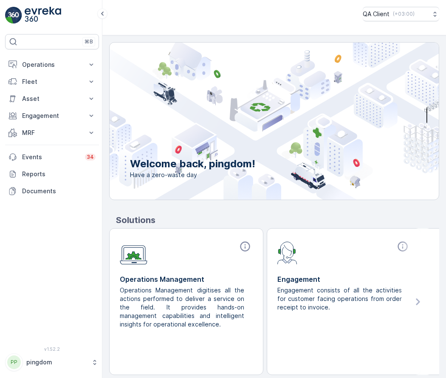 Image resolution: width=446 pixels, height=378 pixels. What do you see at coordinates (14, 15) in the screenshot?
I see `img: logo` at bounding box center [14, 15].